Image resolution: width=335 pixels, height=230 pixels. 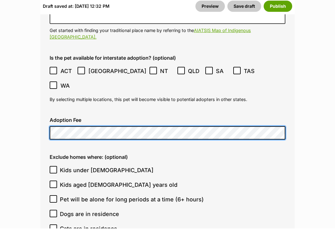 What do you see at coordinates (132, 200) in the screenshot?
I see `span: Pet will be alone for long periods at a time (6+ hours)` at bounding box center [132, 200].